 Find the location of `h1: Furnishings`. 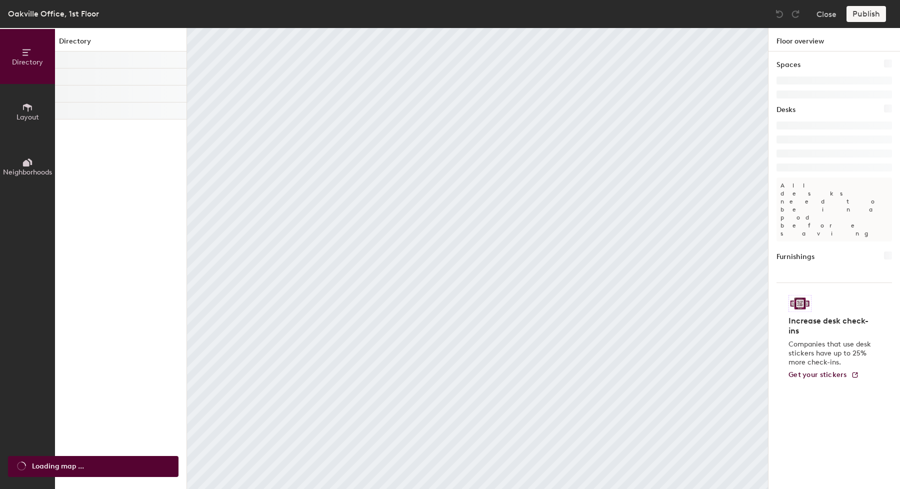

h1: Furnishings is located at coordinates (795, 257).